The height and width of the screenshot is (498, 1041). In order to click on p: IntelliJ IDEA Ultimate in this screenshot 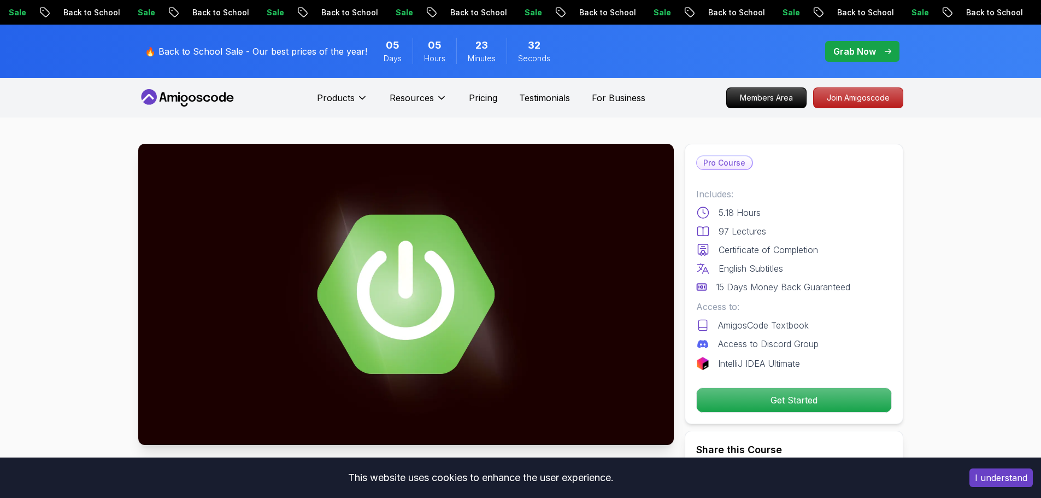, I will do `click(759, 363)`.